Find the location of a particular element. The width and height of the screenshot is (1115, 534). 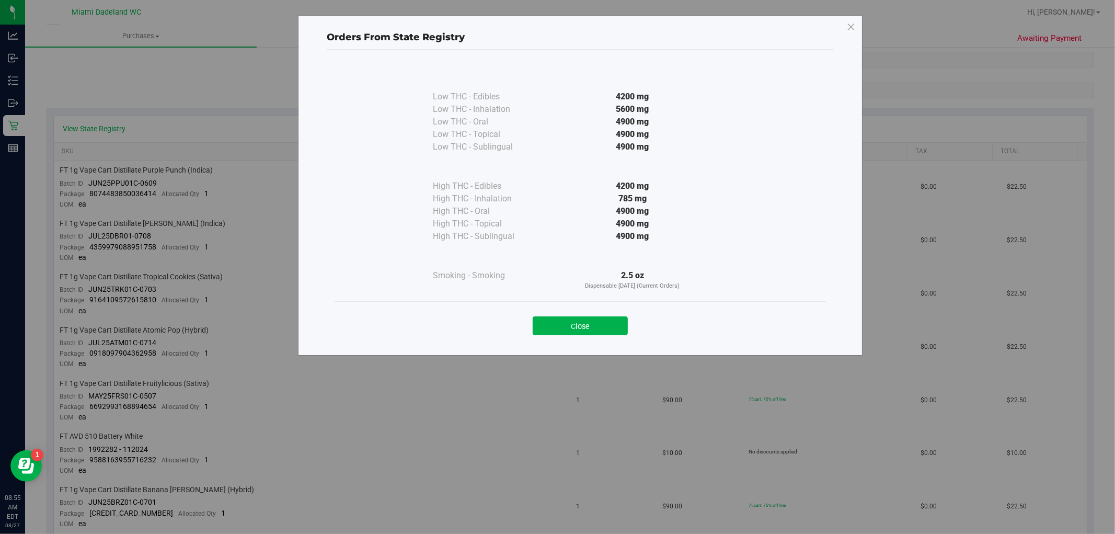

button: Close is located at coordinates (580, 326).